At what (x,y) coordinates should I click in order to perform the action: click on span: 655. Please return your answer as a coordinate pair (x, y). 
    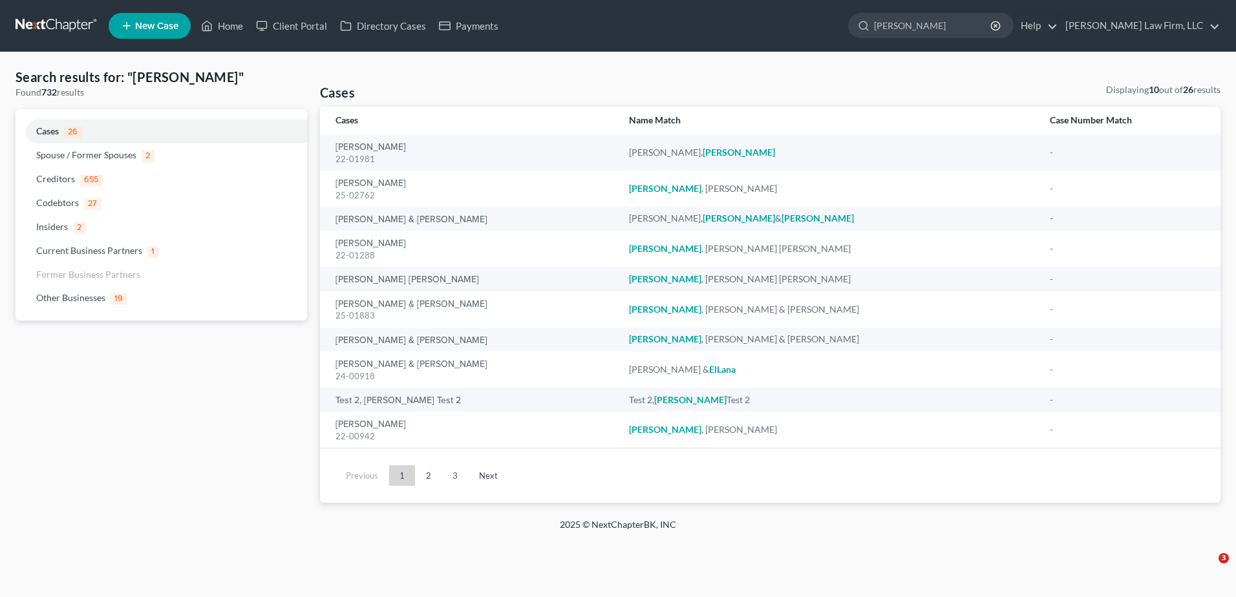
    Looking at the image, I should click on (91, 180).